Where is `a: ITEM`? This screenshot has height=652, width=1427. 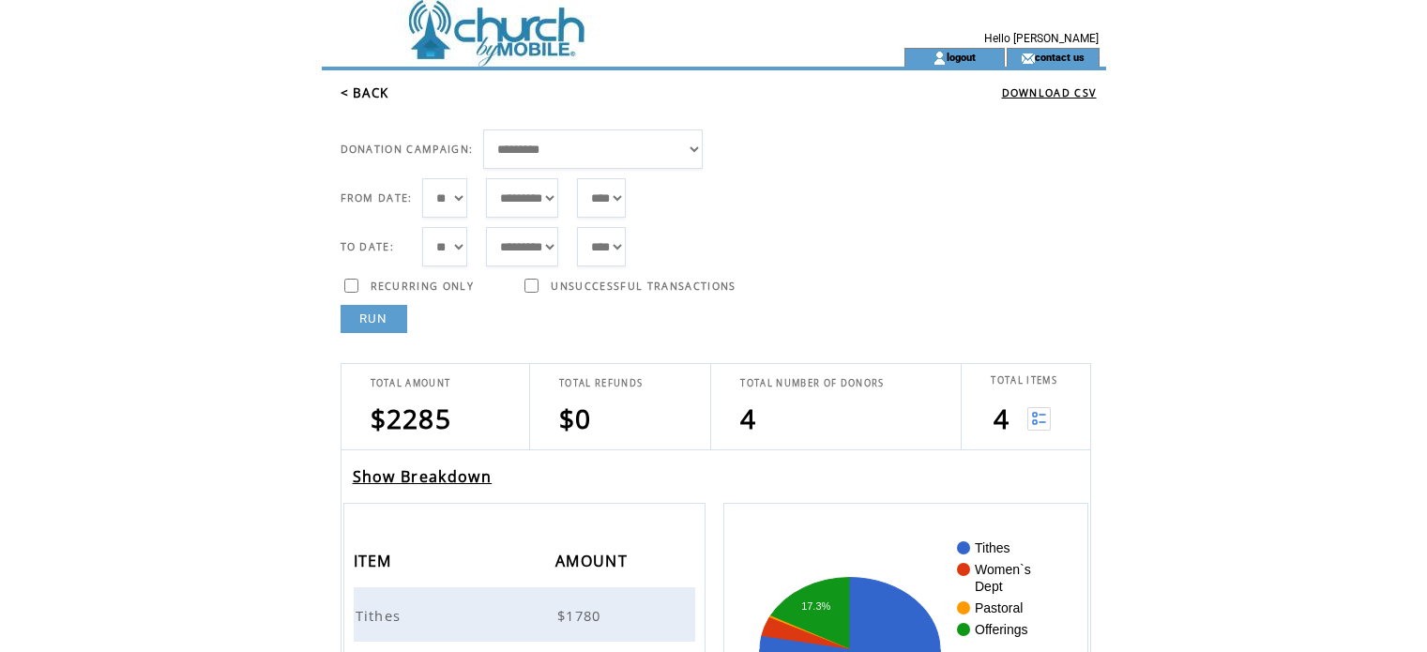 a: ITEM is located at coordinates (375, 560).